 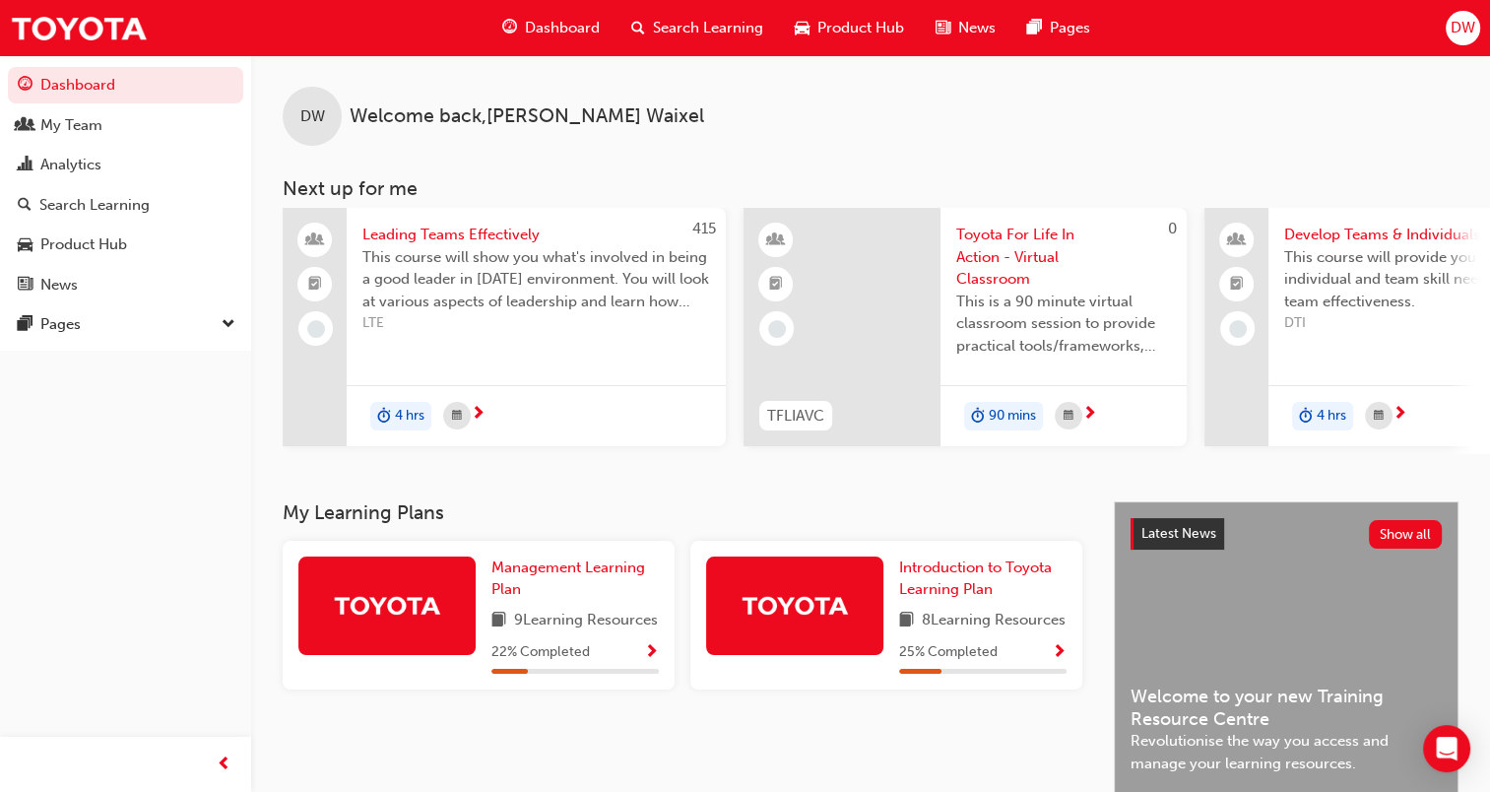 What do you see at coordinates (1070, 28) in the screenshot?
I see `span: Pages` at bounding box center [1070, 28].